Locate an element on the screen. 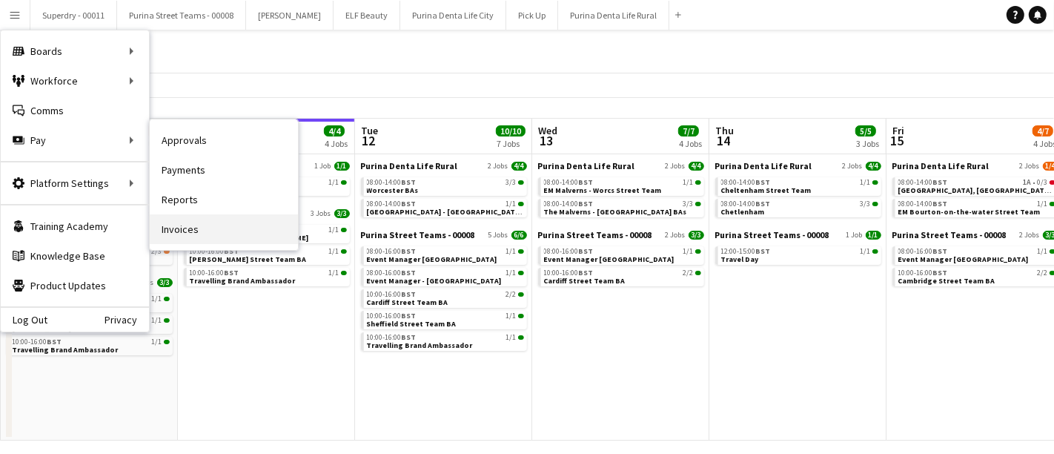  a: Invoices is located at coordinates (224, 229).